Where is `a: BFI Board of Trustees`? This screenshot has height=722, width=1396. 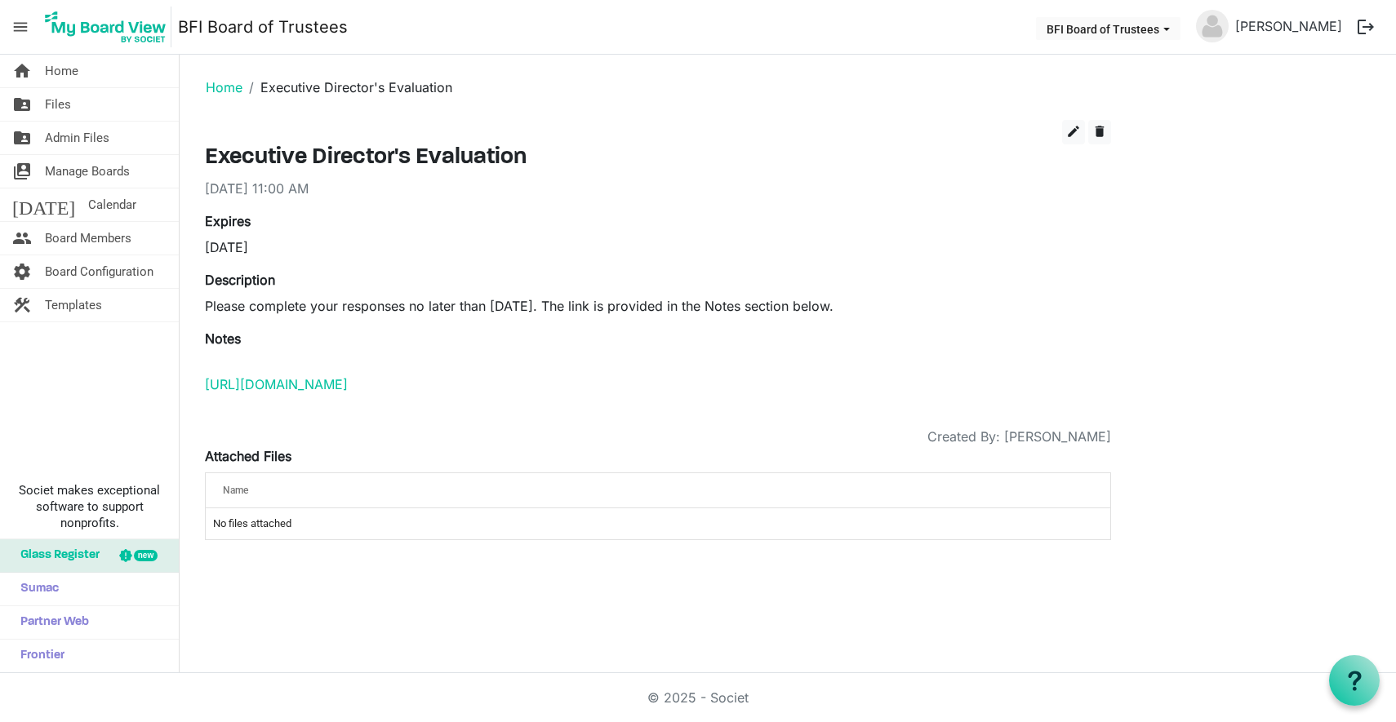
a: BFI Board of Trustees is located at coordinates (263, 27).